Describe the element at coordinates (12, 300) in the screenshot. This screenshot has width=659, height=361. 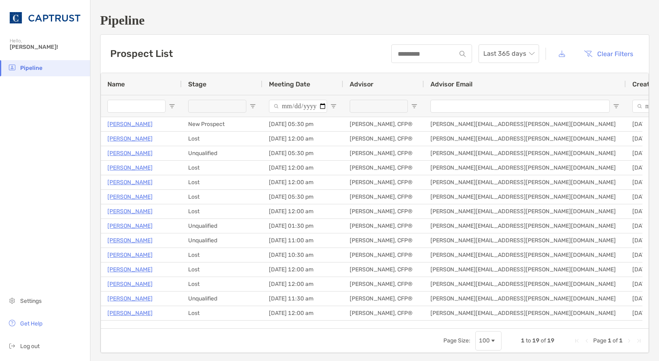
I see `img: settings icon` at that location.